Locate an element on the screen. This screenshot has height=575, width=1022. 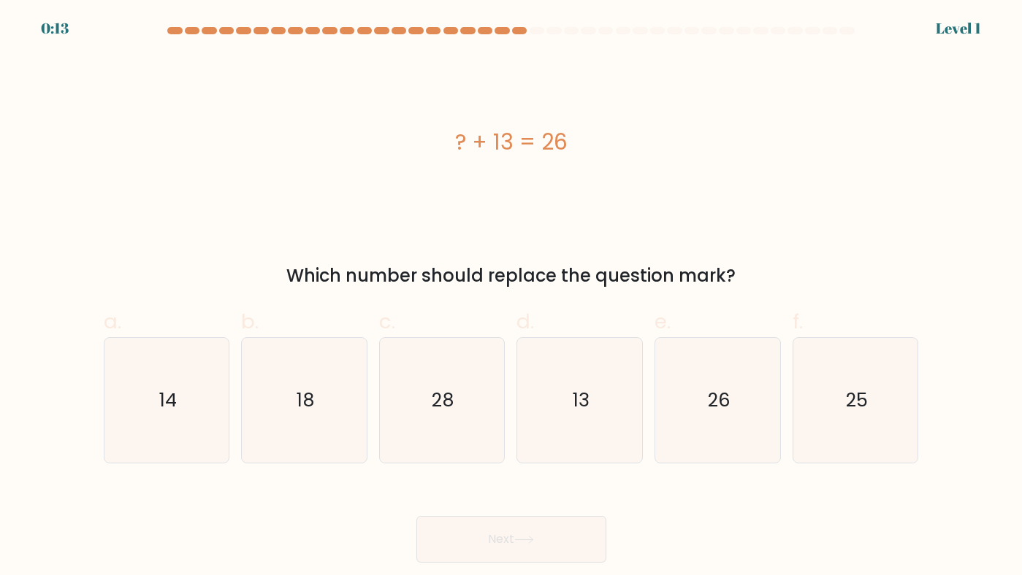
span: d. is located at coordinates (525, 321).